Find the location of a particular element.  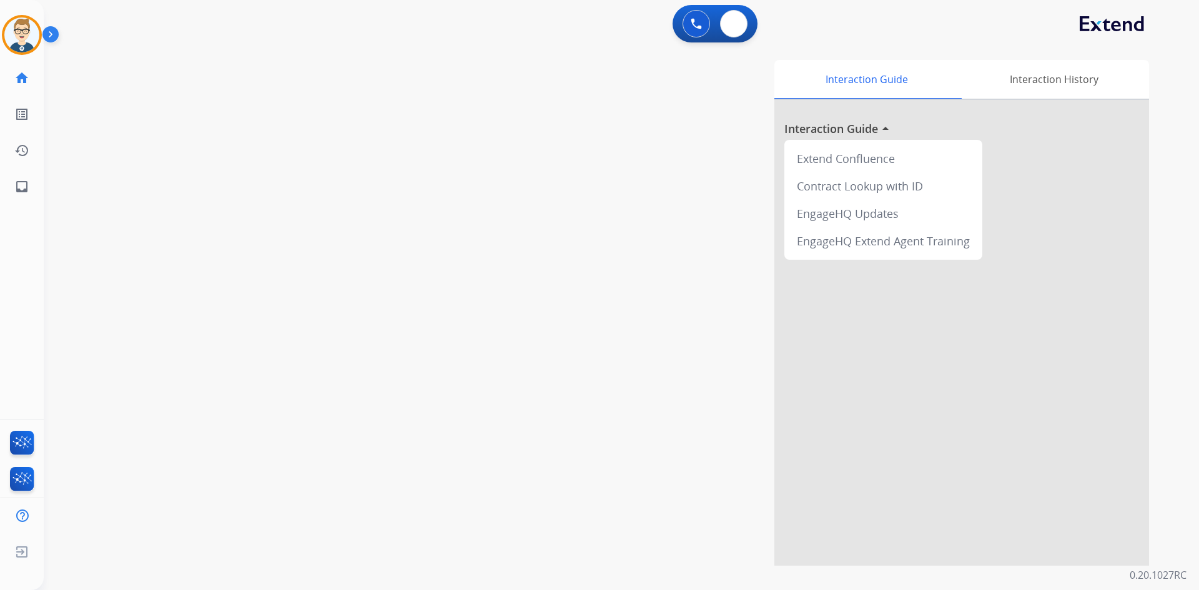

p: 0.20.1027RC is located at coordinates (1158, 575).